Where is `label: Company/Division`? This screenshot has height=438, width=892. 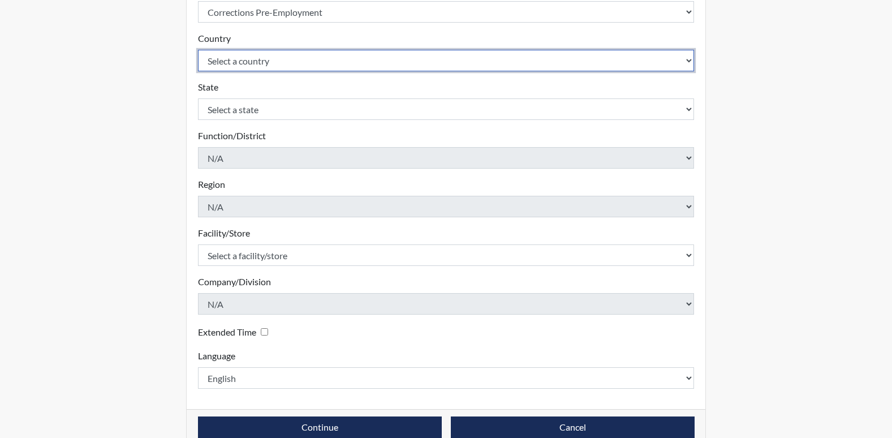
label: Company/Division is located at coordinates (234, 282).